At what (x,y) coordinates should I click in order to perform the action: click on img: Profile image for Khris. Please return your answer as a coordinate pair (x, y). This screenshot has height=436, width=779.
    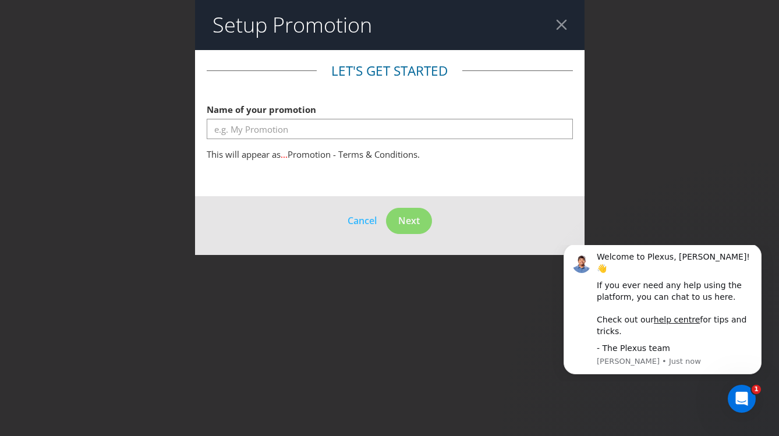
    Looking at the image, I should click on (36, 19).